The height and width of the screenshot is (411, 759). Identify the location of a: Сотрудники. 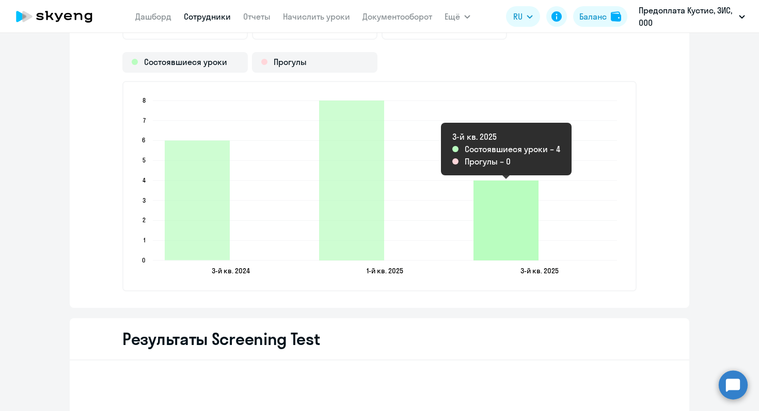
(207, 17).